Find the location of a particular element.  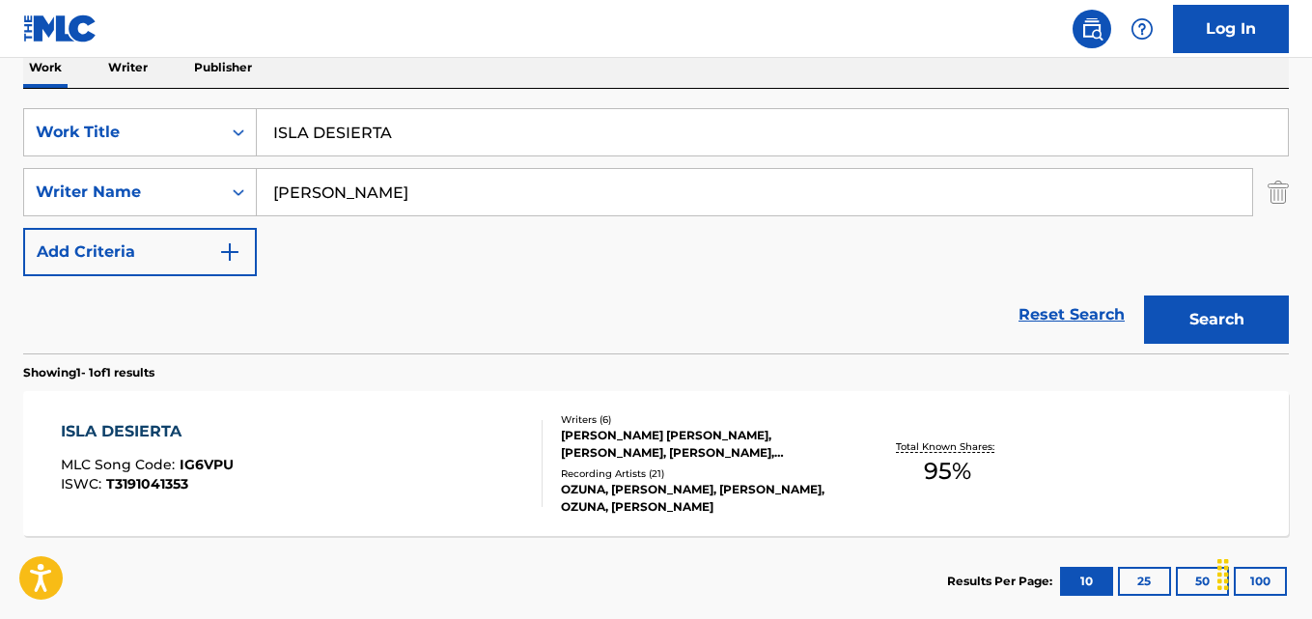

a: Reset Search is located at coordinates (1072, 315).